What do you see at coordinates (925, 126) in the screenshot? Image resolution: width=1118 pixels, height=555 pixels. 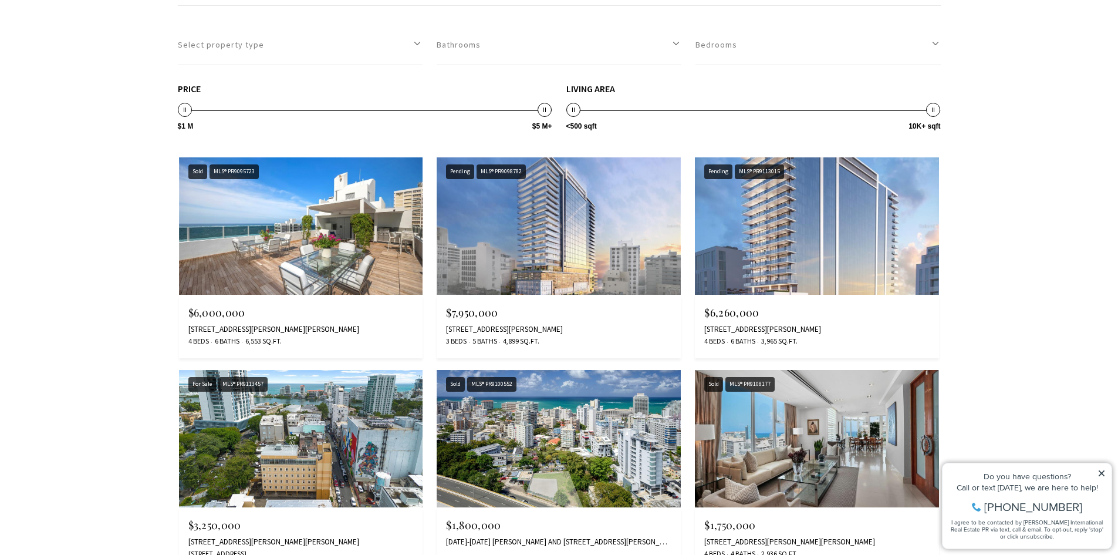 I see `span: 10K+ sqft` at bounding box center [925, 126].